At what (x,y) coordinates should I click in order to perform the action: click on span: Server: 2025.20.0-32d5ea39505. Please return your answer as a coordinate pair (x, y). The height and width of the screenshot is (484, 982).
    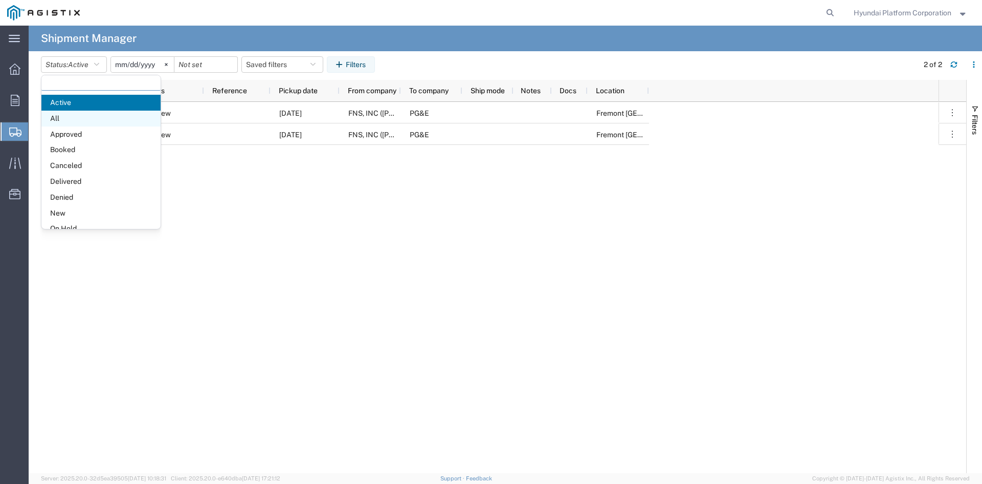
    Looking at the image, I should click on (103, 478).